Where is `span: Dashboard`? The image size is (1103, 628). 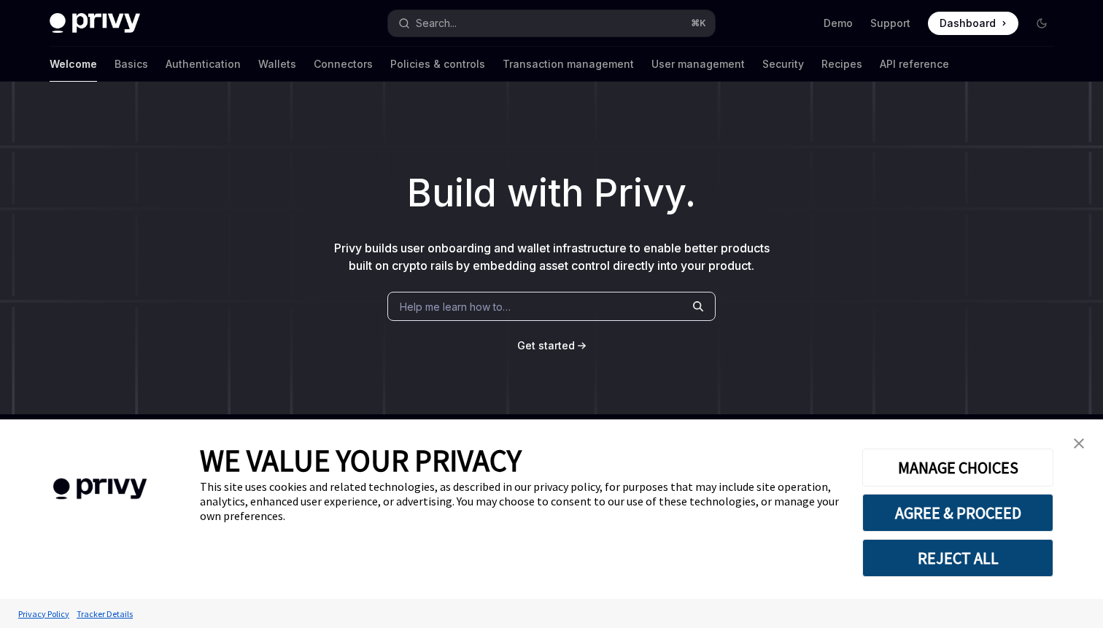 span: Dashboard is located at coordinates (968, 23).